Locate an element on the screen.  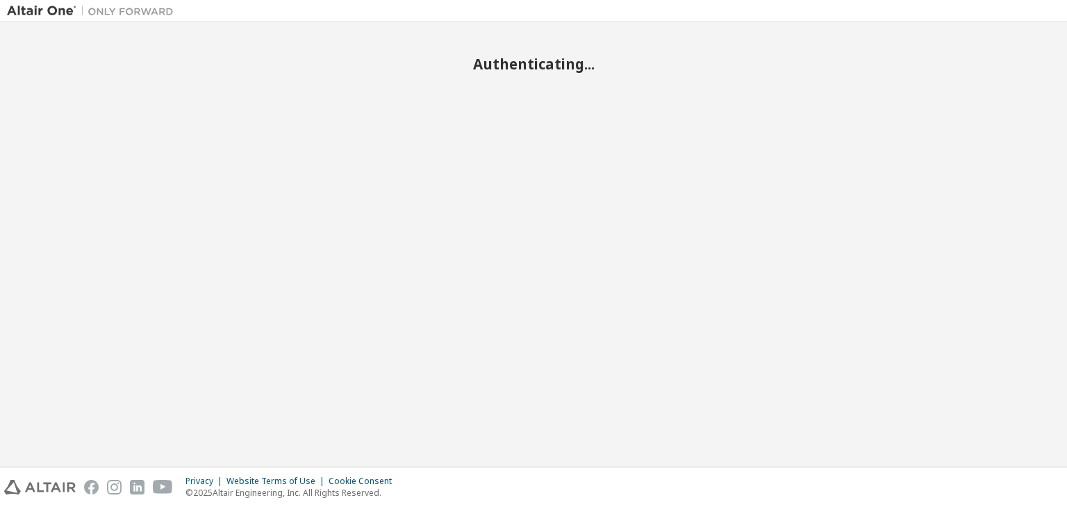
img: instagram.svg is located at coordinates (114, 487).